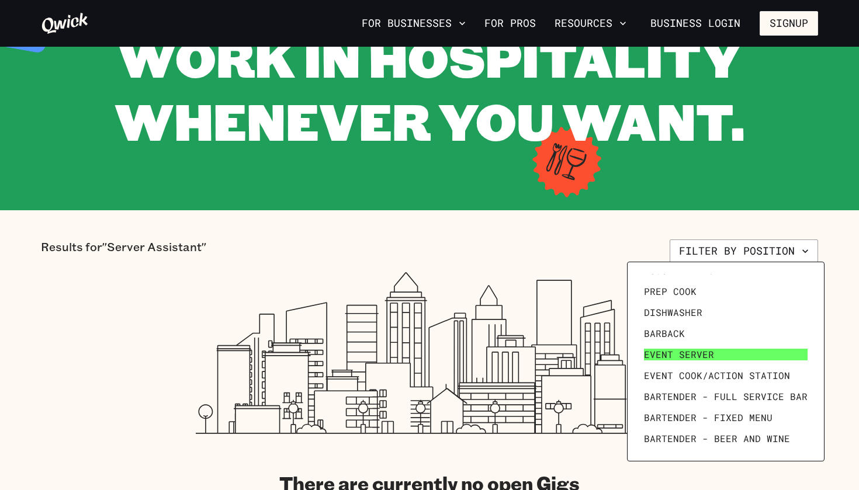 Image resolution: width=859 pixels, height=490 pixels. What do you see at coordinates (726, 362) in the screenshot?
I see `ul: Filter by position` at bounding box center [726, 362].